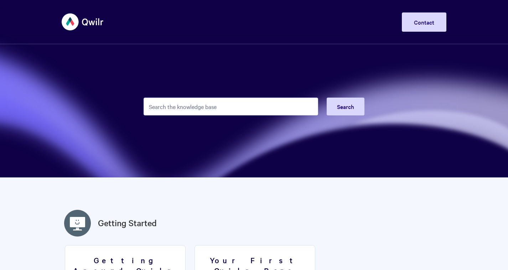  I want to click on input: Search the knowledge base, so click(231, 107).